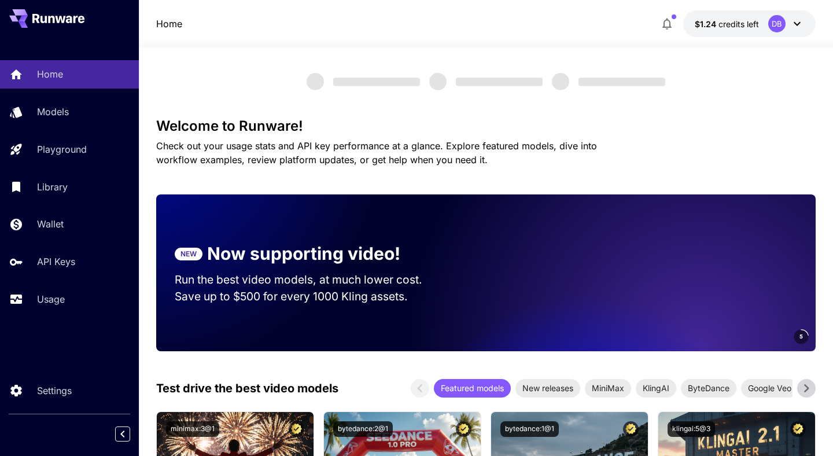 Image resolution: width=833 pixels, height=456 pixels. I want to click on button: klingai:5@3, so click(692, 429).